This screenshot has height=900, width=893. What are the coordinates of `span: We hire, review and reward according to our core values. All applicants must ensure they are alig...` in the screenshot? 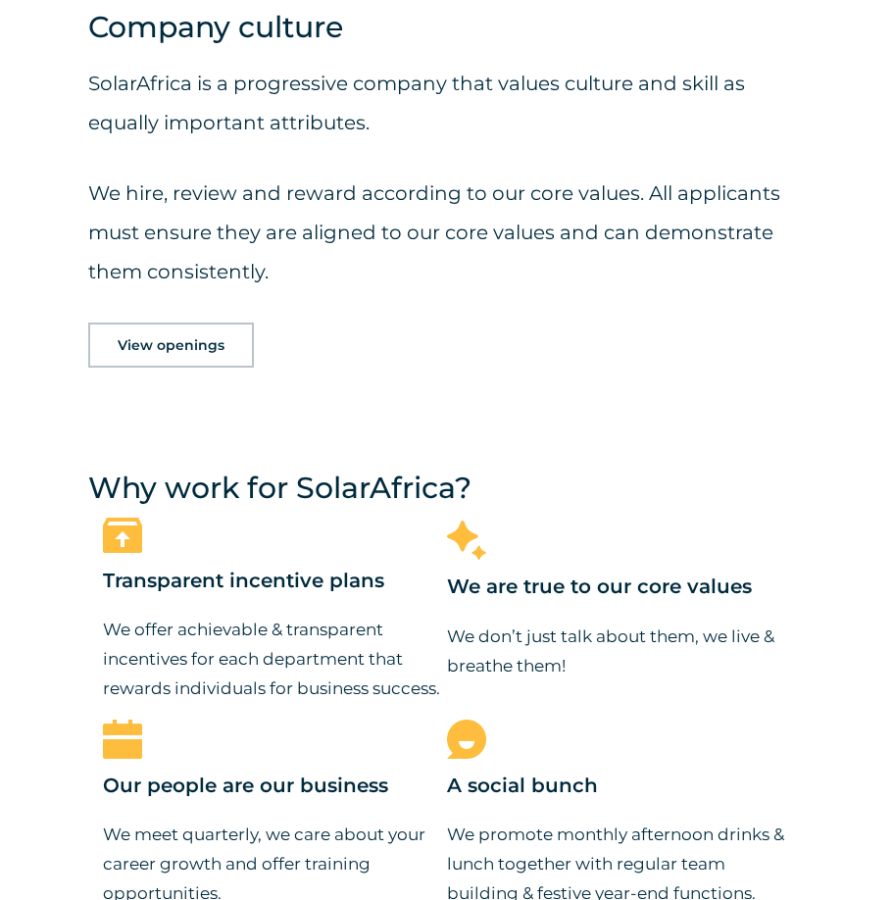 It's located at (434, 232).